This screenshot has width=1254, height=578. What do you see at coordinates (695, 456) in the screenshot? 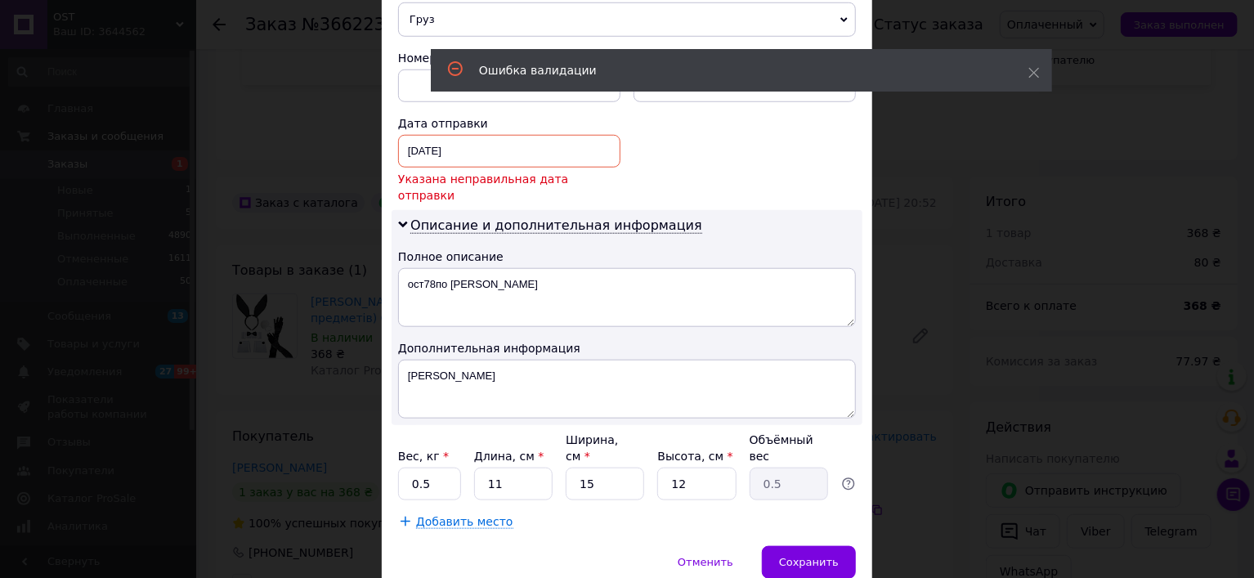
I see `label: Высота, см` at bounding box center [695, 456].